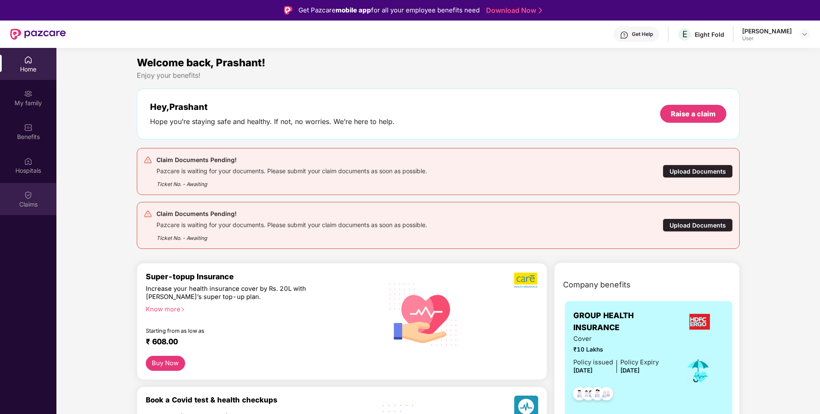 This screenshot has width=820, height=414. I want to click on button: Buy Now, so click(166, 363).